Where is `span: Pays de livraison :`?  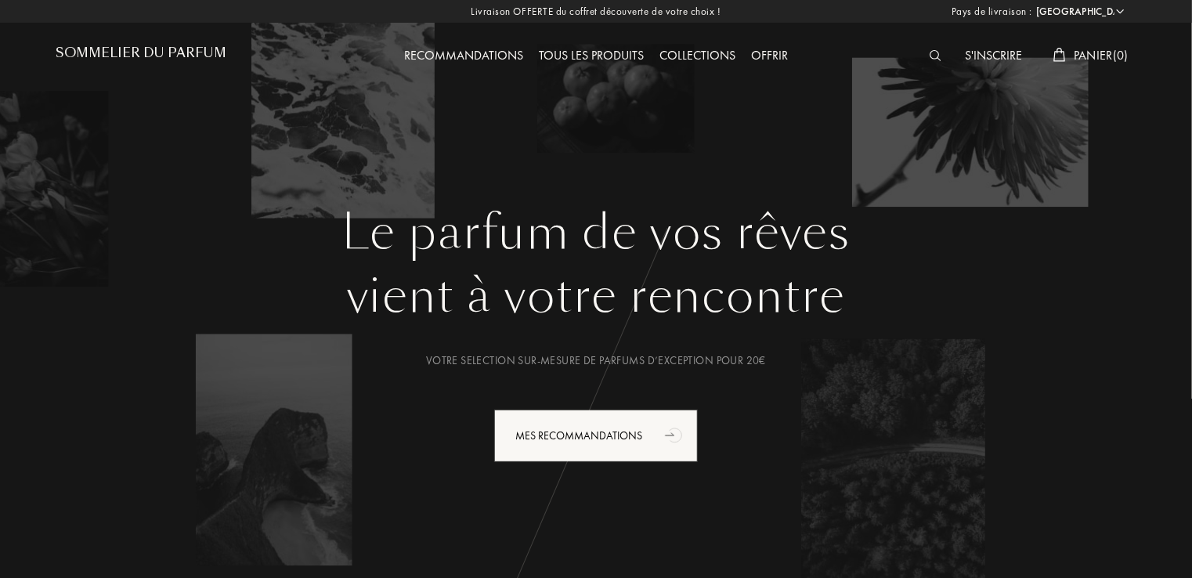
span: Pays de livraison : is located at coordinates (991, 12).